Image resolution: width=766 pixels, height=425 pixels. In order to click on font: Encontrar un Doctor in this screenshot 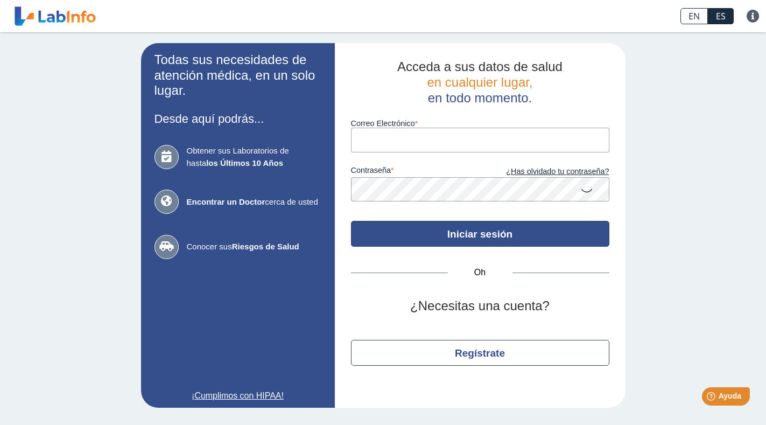, I will do `click(226, 201)`.